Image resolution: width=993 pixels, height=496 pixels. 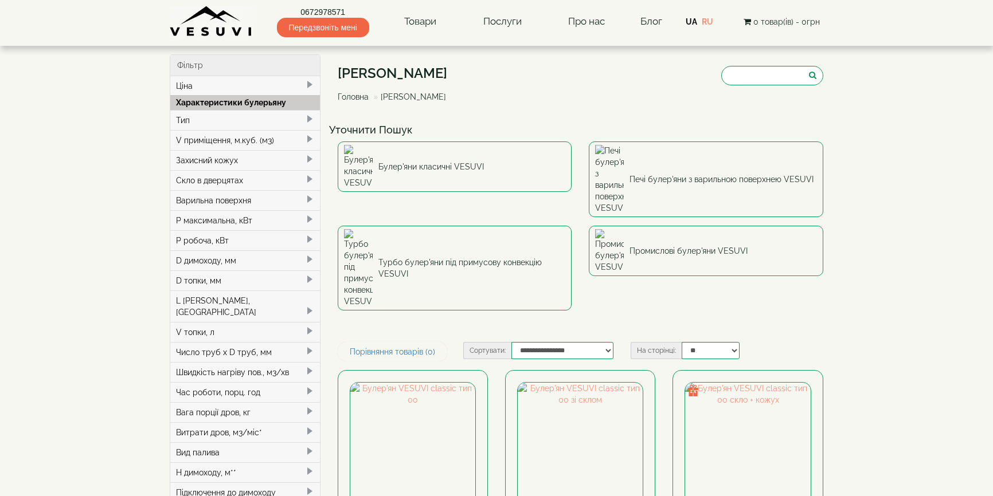 What do you see at coordinates (609, 179) in the screenshot?
I see `img: Печі булер'яни з варильною поверхнею VESUVI` at bounding box center [609, 179].